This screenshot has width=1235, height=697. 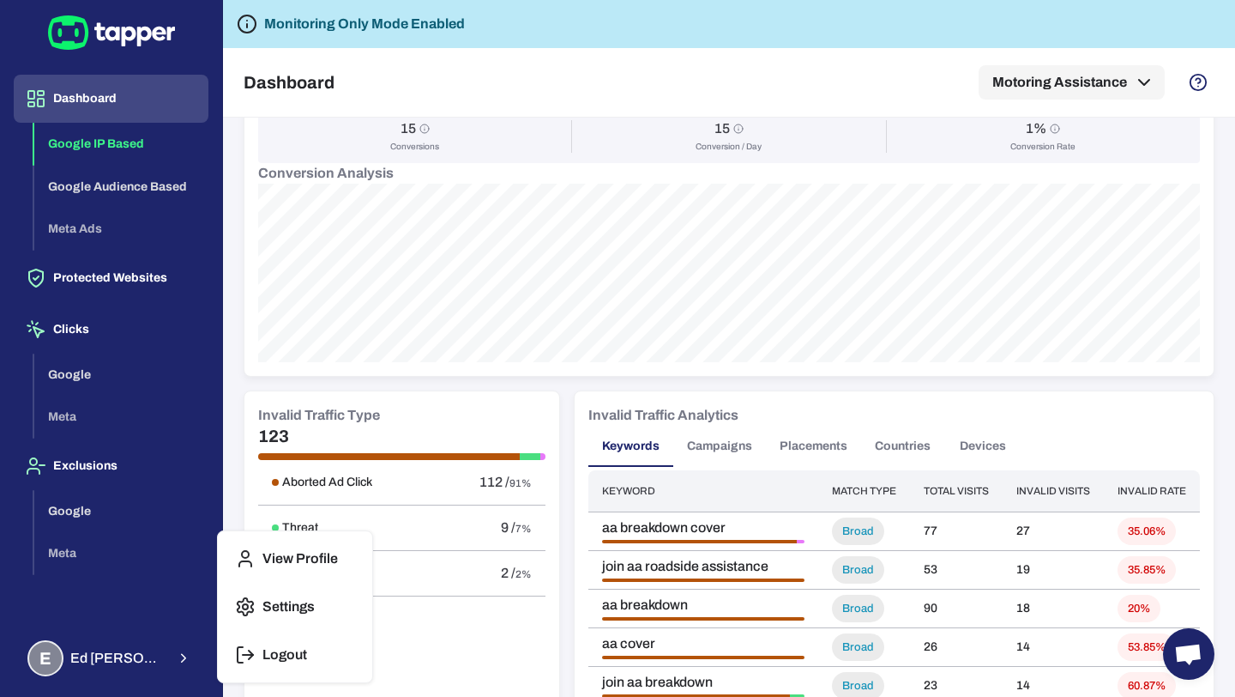 What do you see at coordinates (285, 655) in the screenshot?
I see `p: Logout` at bounding box center [285, 655].